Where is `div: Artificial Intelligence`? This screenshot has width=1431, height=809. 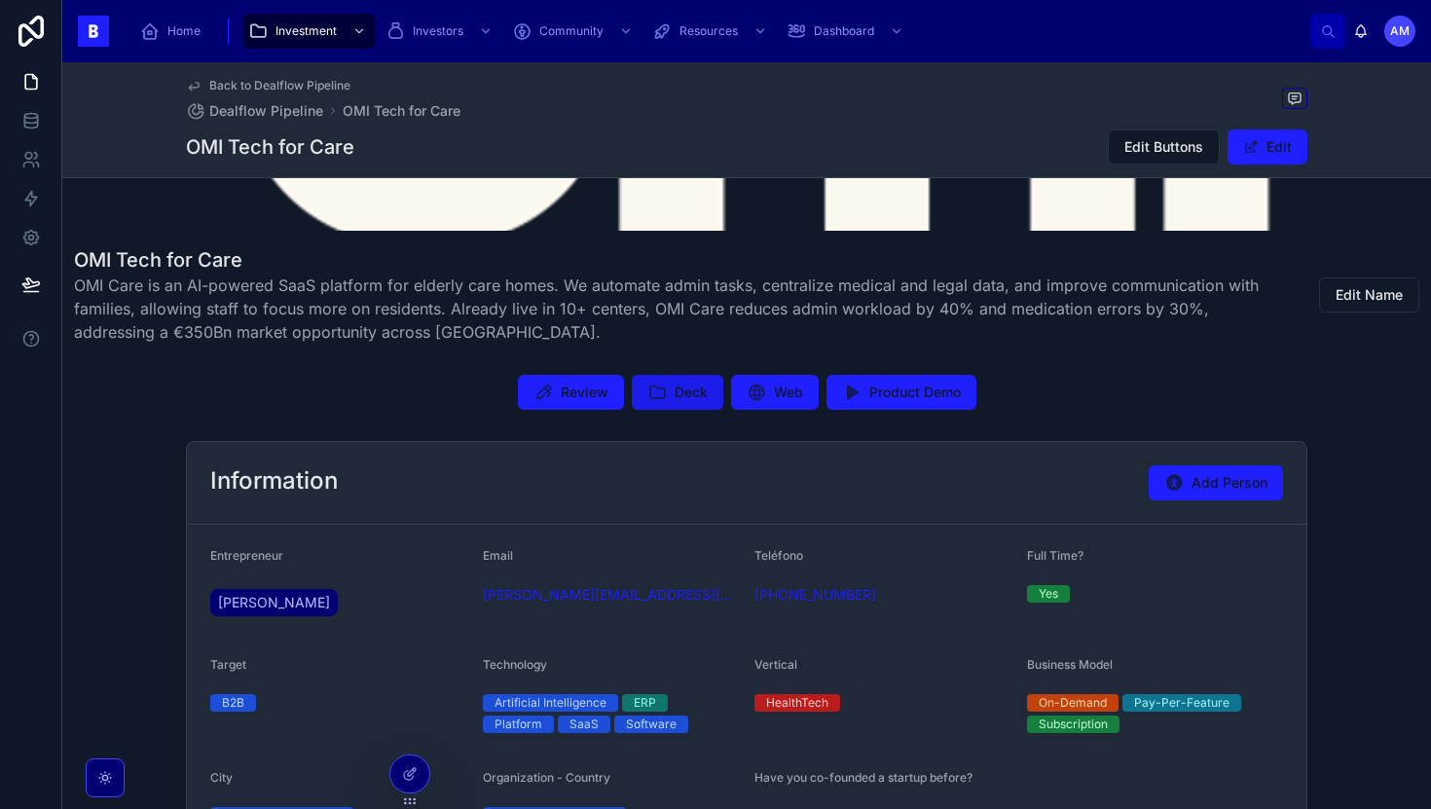 div: Artificial Intelligence is located at coordinates (550, 703).